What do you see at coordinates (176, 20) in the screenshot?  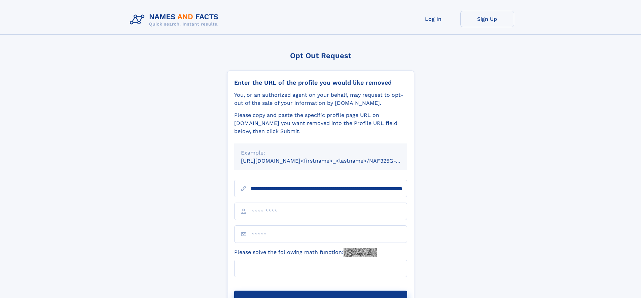 I see `img: Logo Names and Facts` at bounding box center [176, 20].